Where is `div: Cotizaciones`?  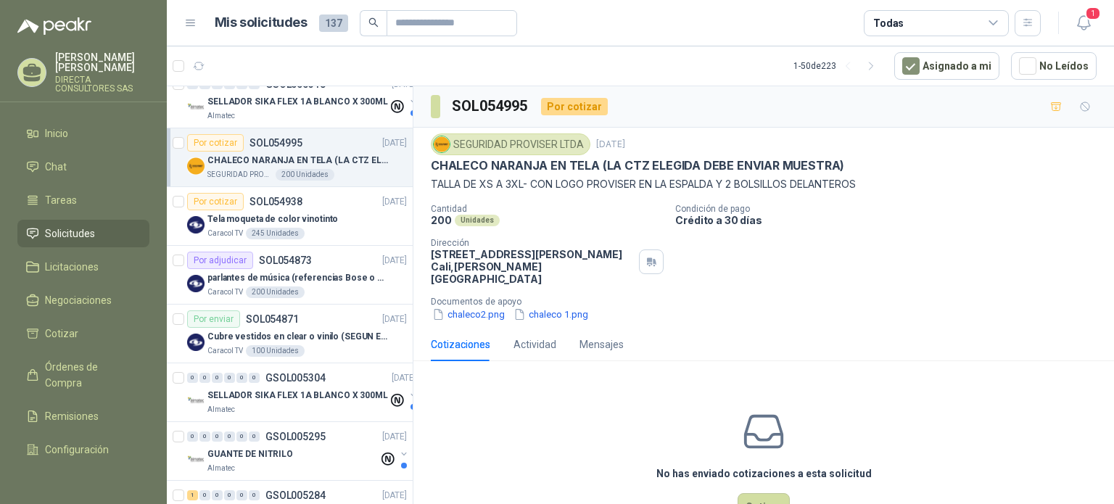 div: Cotizaciones is located at coordinates (461, 345).